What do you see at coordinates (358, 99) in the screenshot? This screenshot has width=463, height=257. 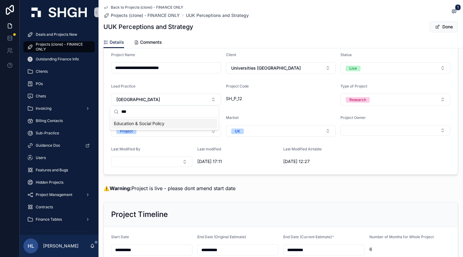 I see `button: Unselect RESEARCH` at bounding box center [358, 99].